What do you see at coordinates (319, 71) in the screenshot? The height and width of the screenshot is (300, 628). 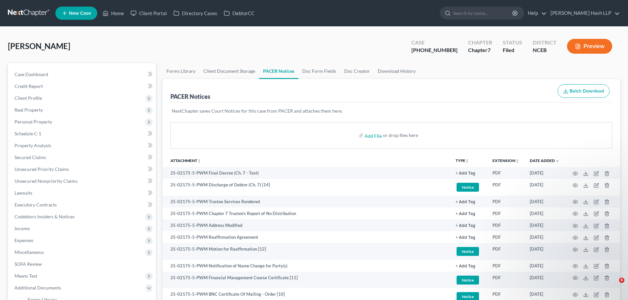 I see `a: Doc Form Fields` at bounding box center [319, 71].